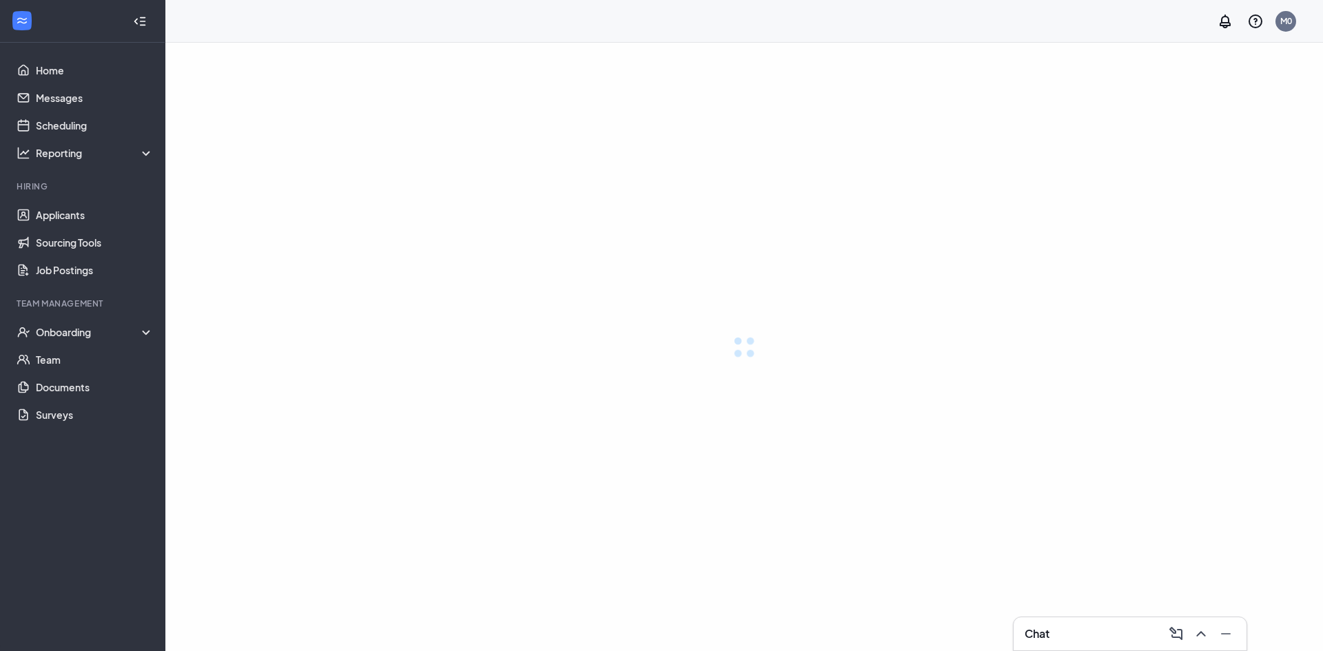 This screenshot has height=651, width=1323. I want to click on svg: Collapse, so click(140, 21).